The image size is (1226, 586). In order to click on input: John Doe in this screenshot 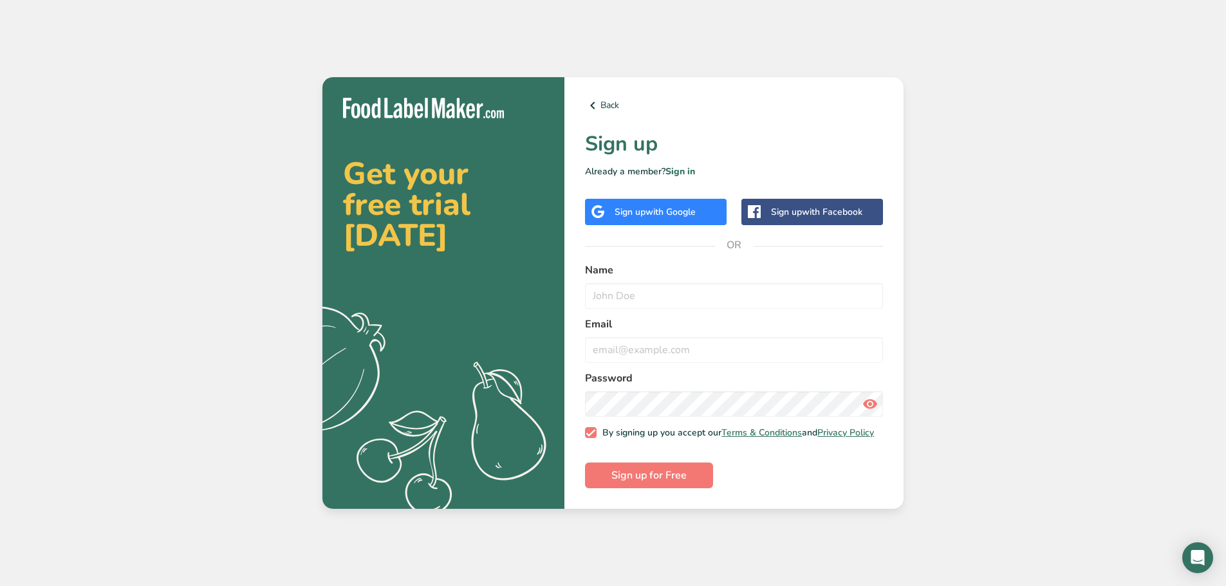, I will do `click(734, 296)`.